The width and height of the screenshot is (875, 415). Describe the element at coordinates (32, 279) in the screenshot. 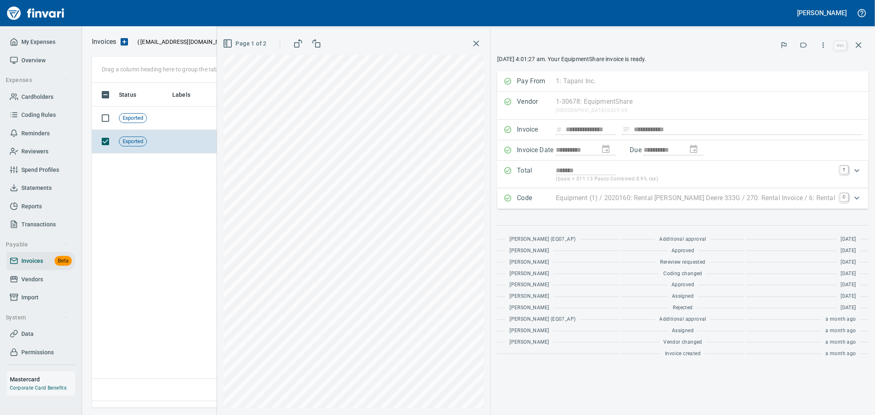

I see `span: Vendors` at that location.